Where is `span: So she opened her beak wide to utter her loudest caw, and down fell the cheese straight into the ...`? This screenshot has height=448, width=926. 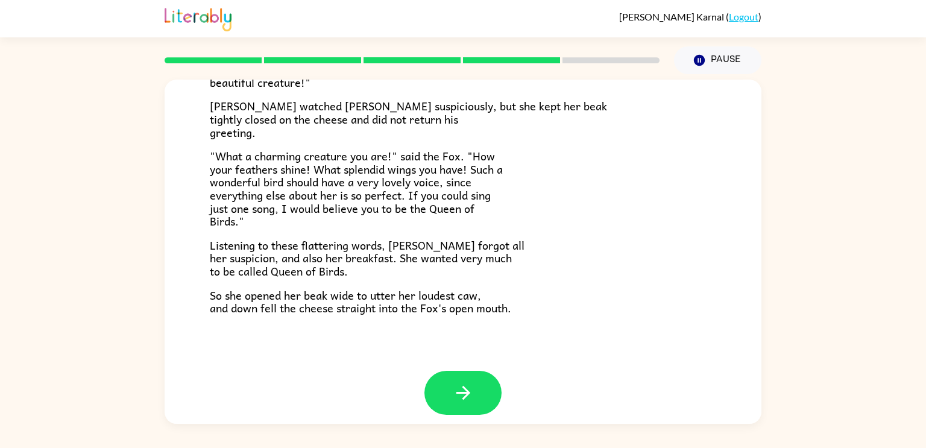
span: So she opened her beak wide to utter her loudest caw, and down fell the cheese straight into the ... is located at coordinates (361, 302).